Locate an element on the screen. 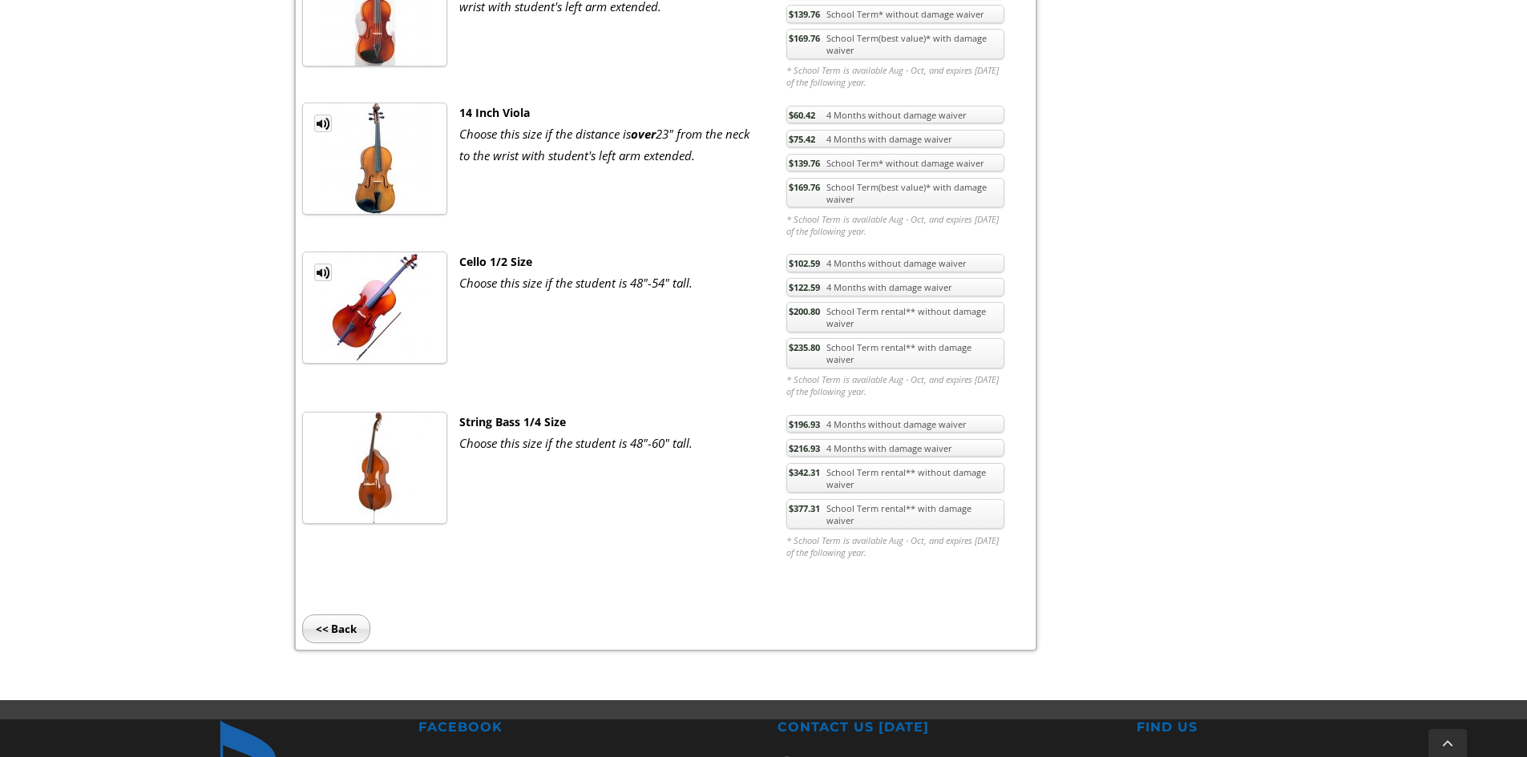 The width and height of the screenshot is (1527, 757). a: $200.80School Term rental** without damage waiver is located at coordinates (895, 317).